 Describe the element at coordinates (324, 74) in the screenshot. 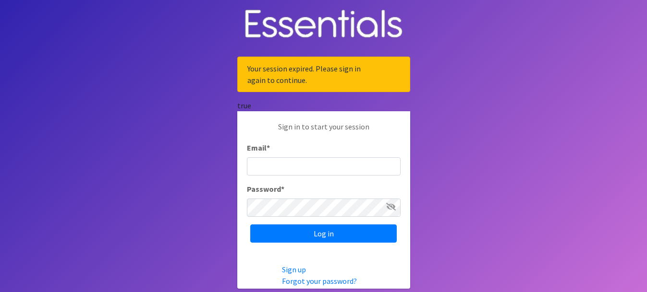

I see `div: Your session expired. Please sign in again to continue.` at that location.